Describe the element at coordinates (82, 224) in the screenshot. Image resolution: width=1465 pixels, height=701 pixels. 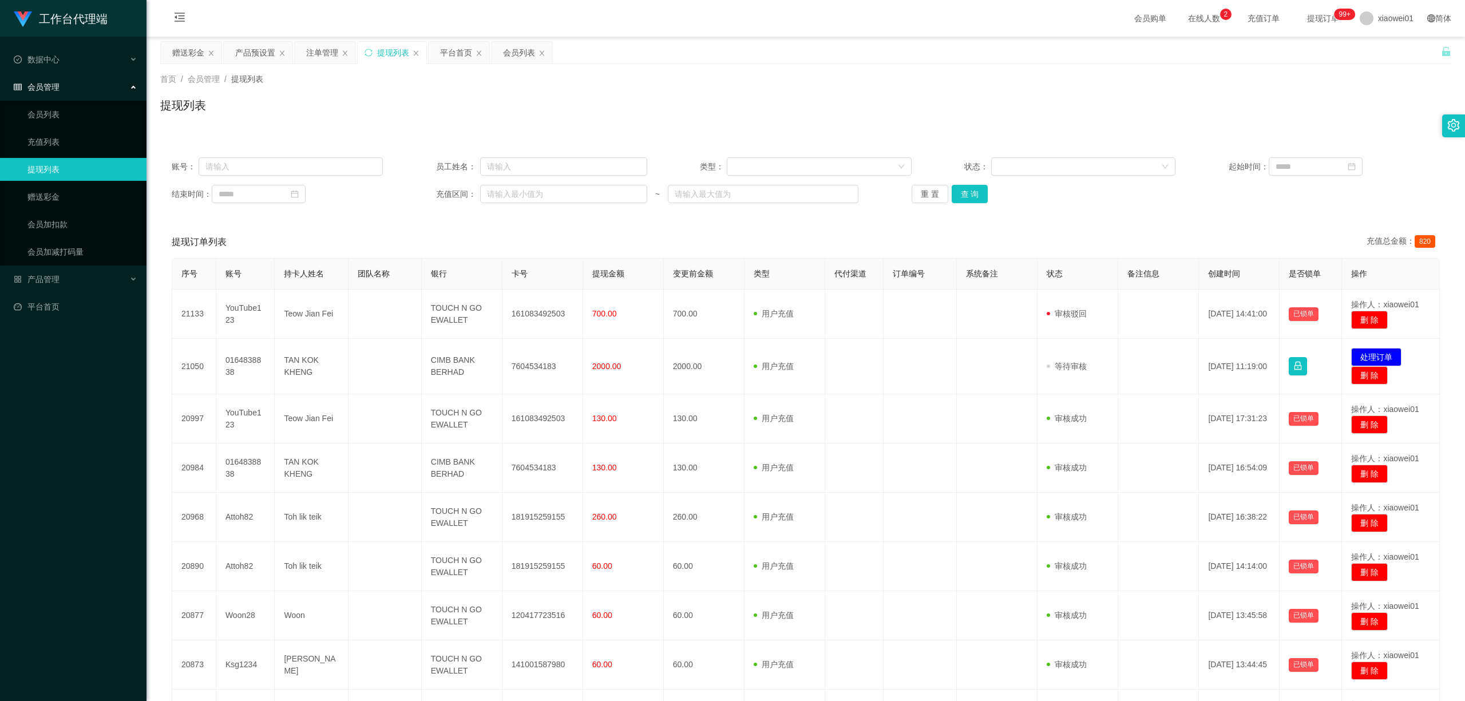
I see `a: 会员加扣款` at that location.